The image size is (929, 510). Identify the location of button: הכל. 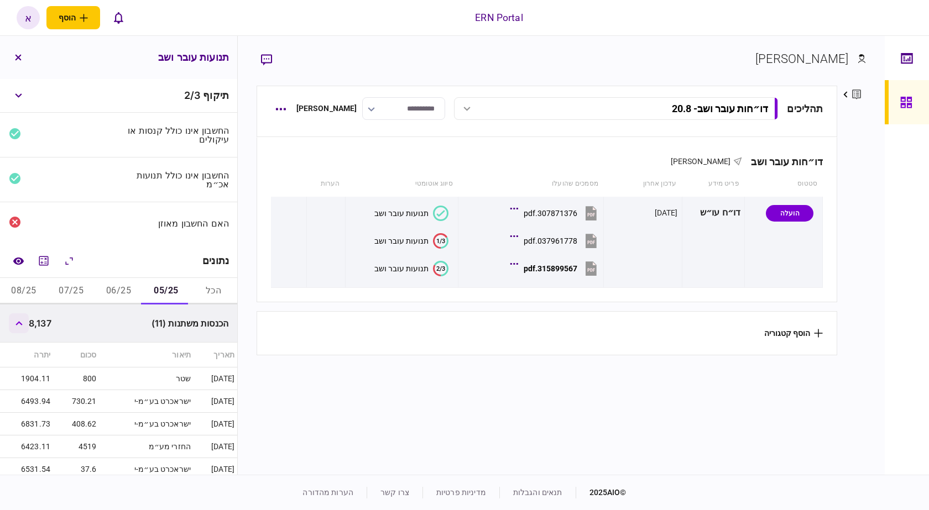
(213, 291).